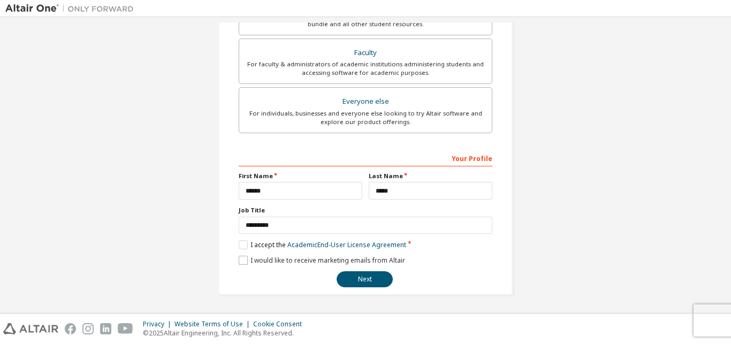  What do you see at coordinates (105, 328) in the screenshot?
I see `img: linkedin.svg` at bounding box center [105, 328].